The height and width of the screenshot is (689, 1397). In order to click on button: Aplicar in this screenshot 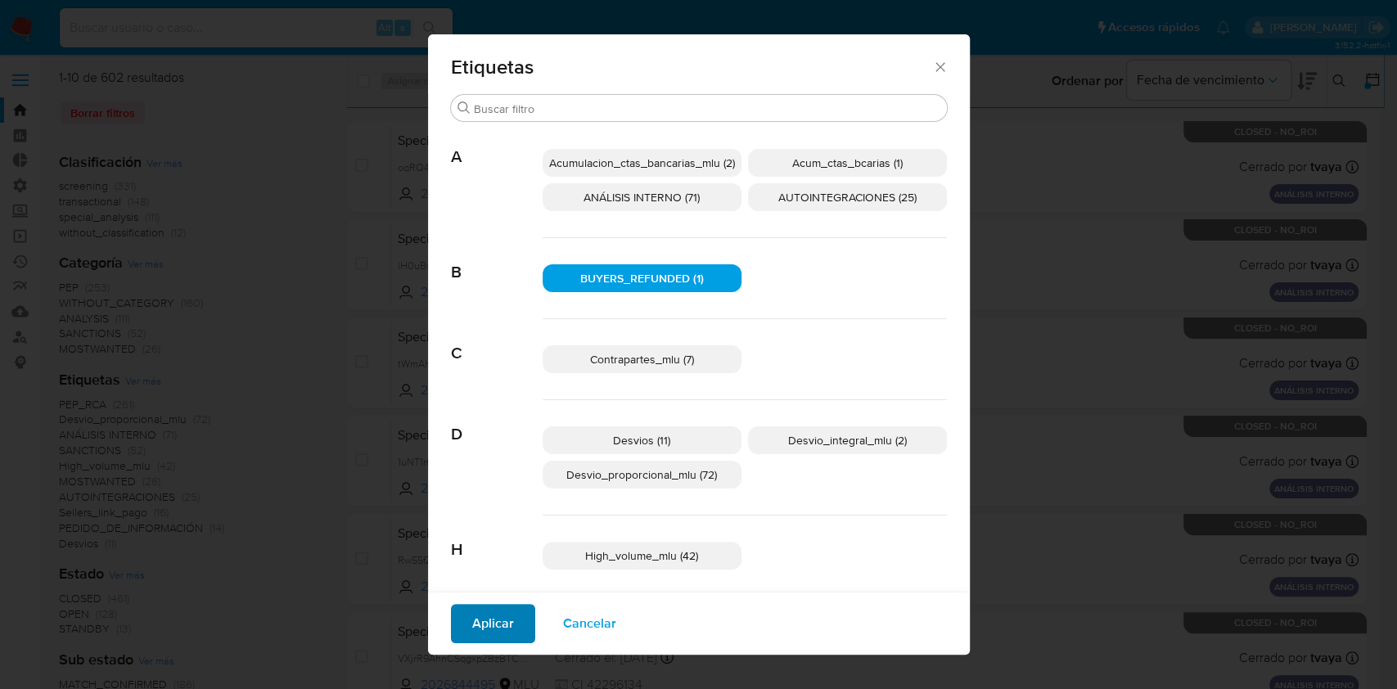, I will do `click(493, 624)`.